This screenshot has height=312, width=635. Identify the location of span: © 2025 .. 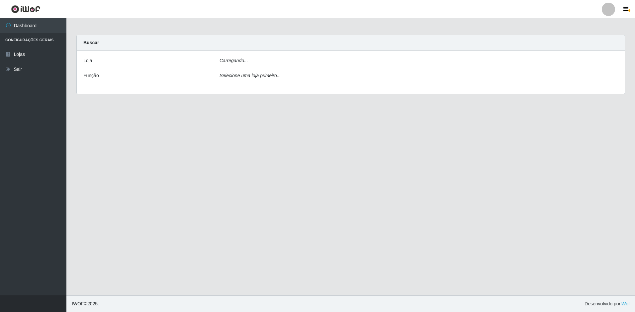
(85, 303).